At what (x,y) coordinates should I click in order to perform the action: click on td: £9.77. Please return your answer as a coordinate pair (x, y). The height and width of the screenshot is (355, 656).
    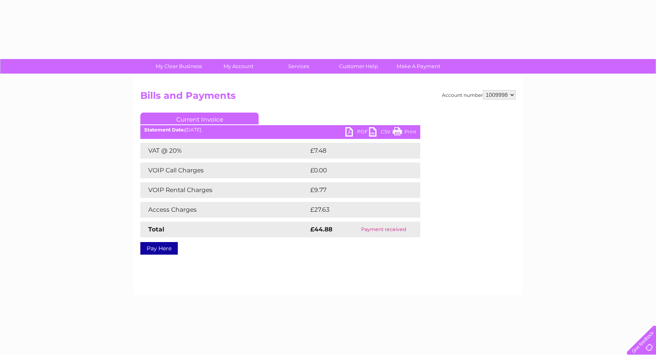
    Looking at the image, I should click on (355, 190).